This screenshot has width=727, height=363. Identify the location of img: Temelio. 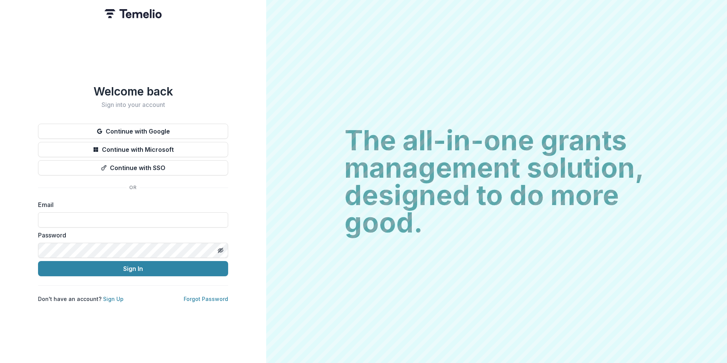
(133, 14).